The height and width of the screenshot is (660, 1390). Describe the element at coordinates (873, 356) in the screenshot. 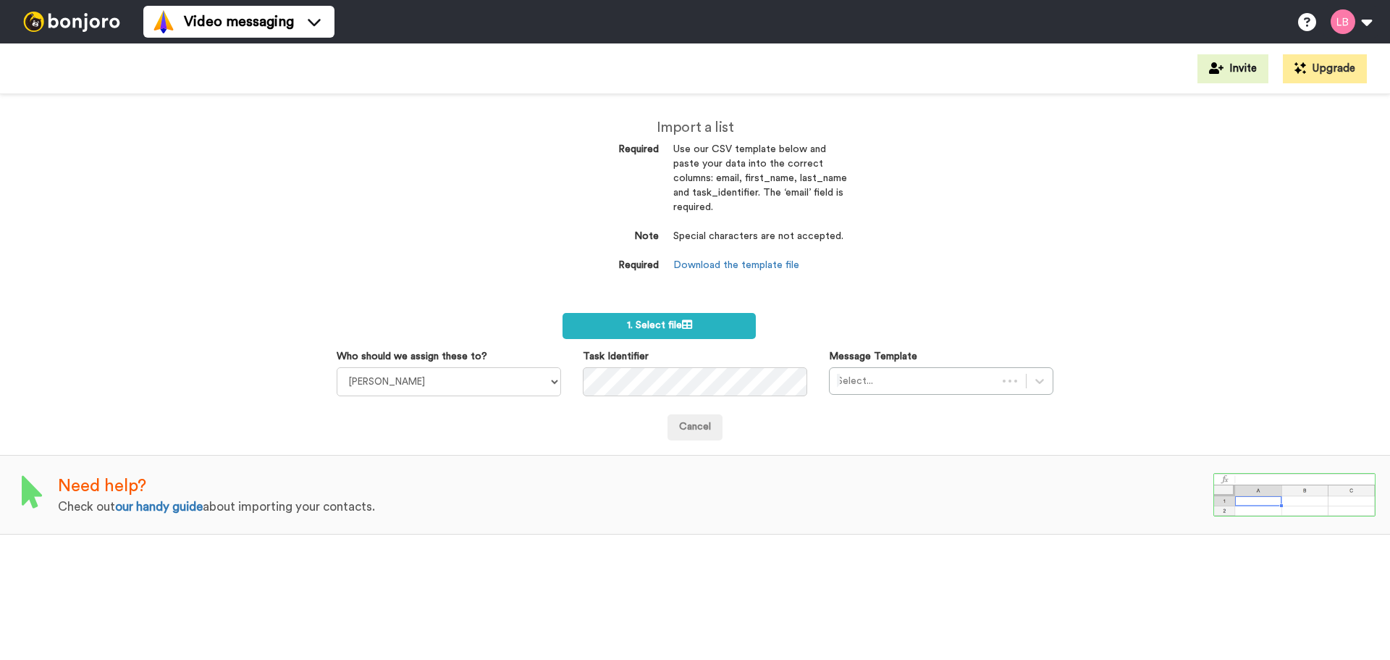

I see `label: Message Template` at that location.